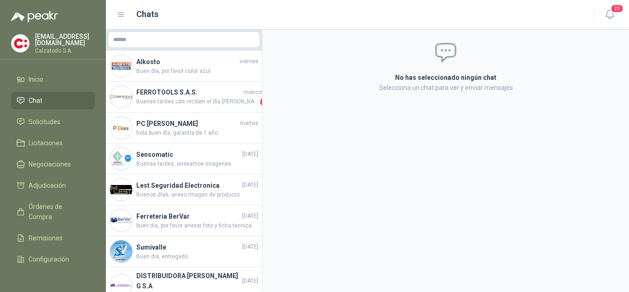 This screenshot has height=292, width=629. What do you see at coordinates (610, 15) in the screenshot?
I see `button: 20` at bounding box center [610, 15].